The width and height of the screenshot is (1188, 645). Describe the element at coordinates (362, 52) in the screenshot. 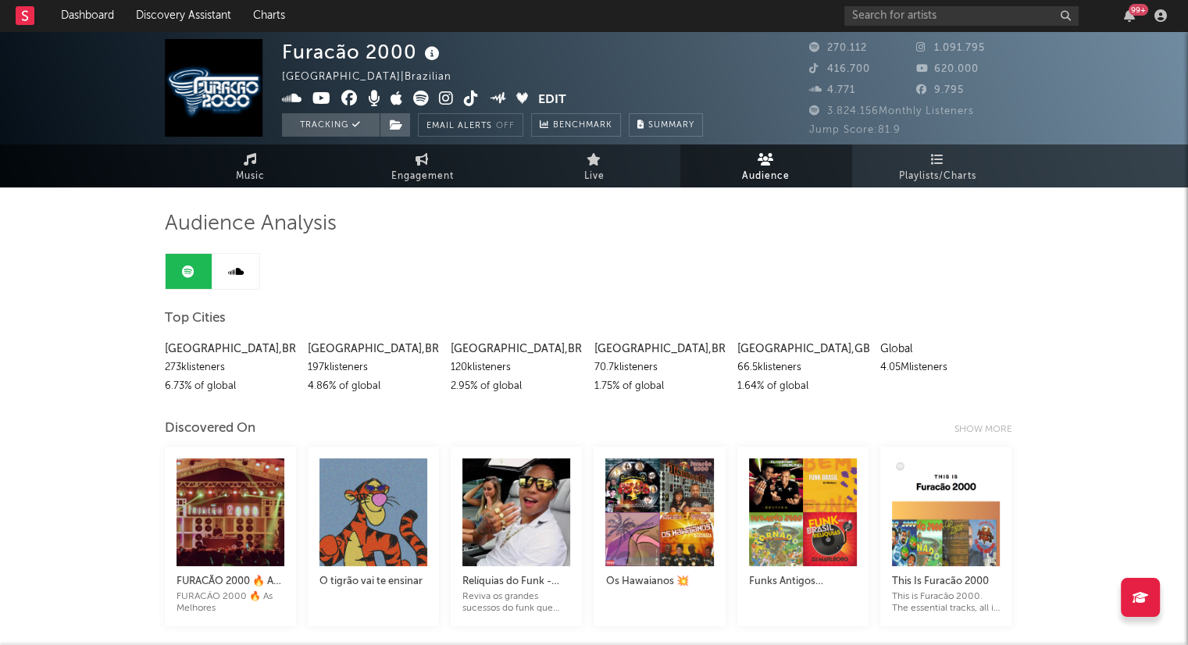

I see `div: Furacão 2000` at that location.